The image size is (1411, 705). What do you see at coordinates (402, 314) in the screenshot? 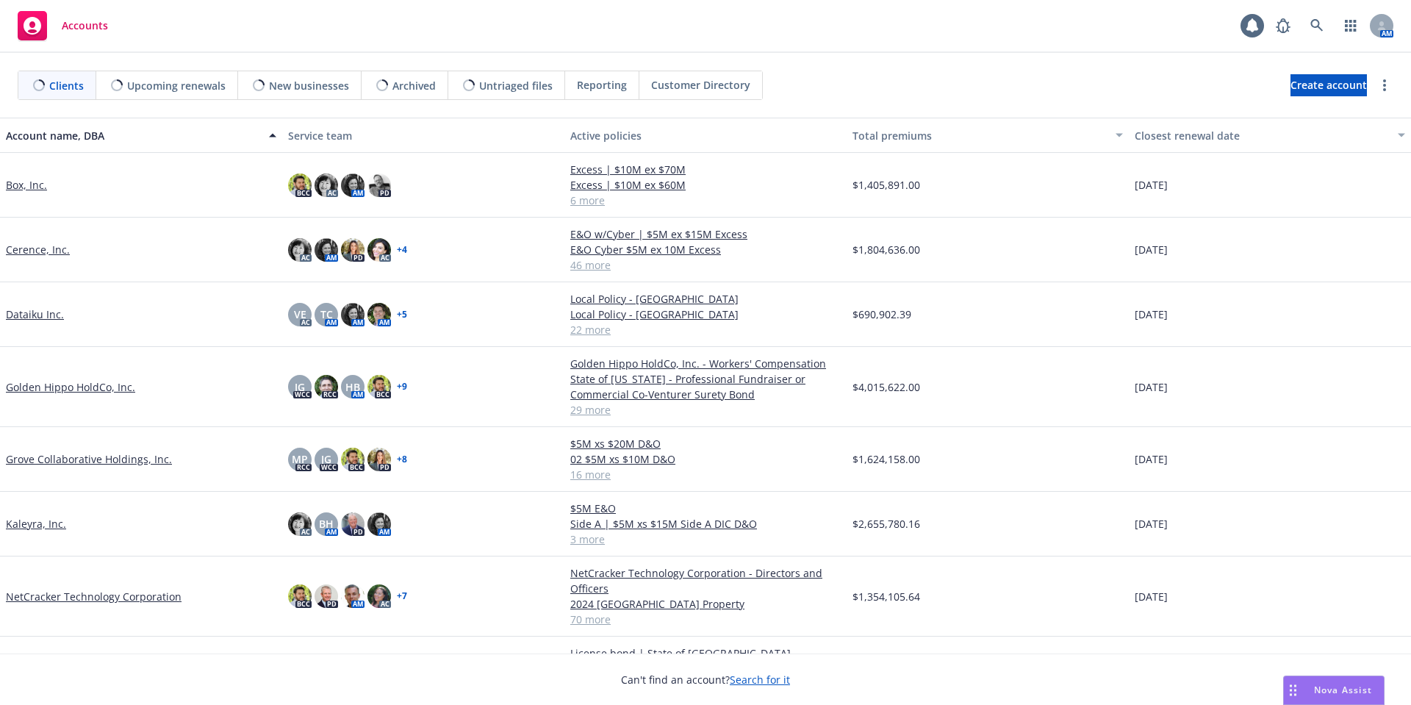
I see `a: + 5` at bounding box center [402, 314].